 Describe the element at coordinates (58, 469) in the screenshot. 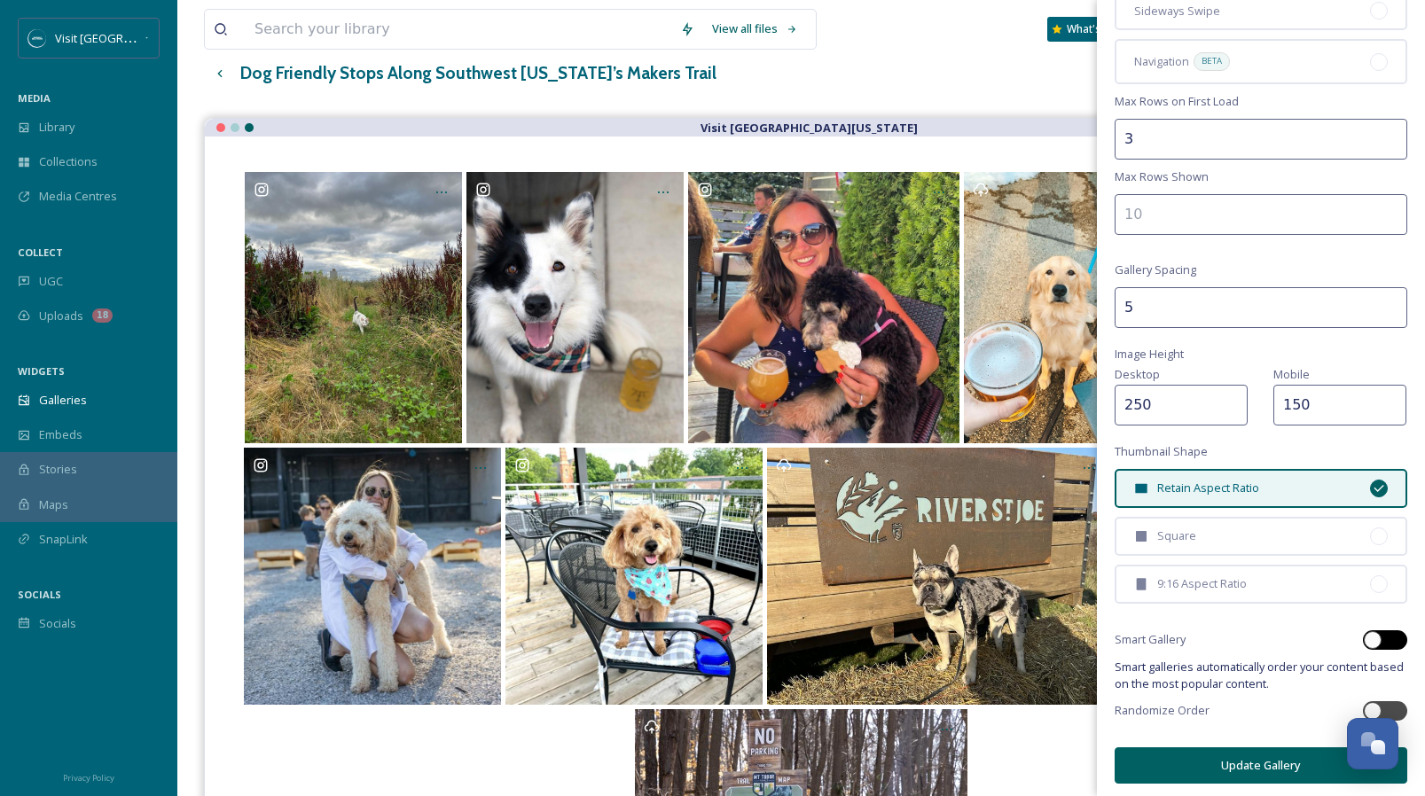

I see `span: Stories` at that location.